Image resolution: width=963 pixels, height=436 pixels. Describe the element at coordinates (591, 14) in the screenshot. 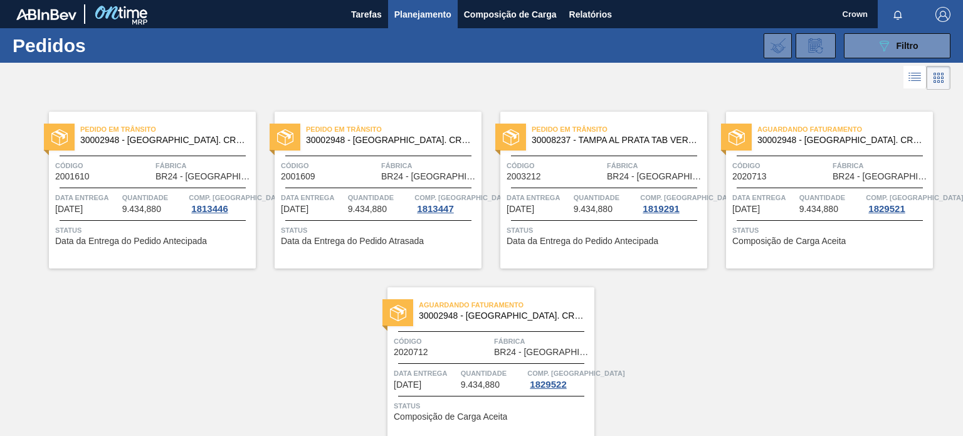

I see `span: Relatórios` at that location.